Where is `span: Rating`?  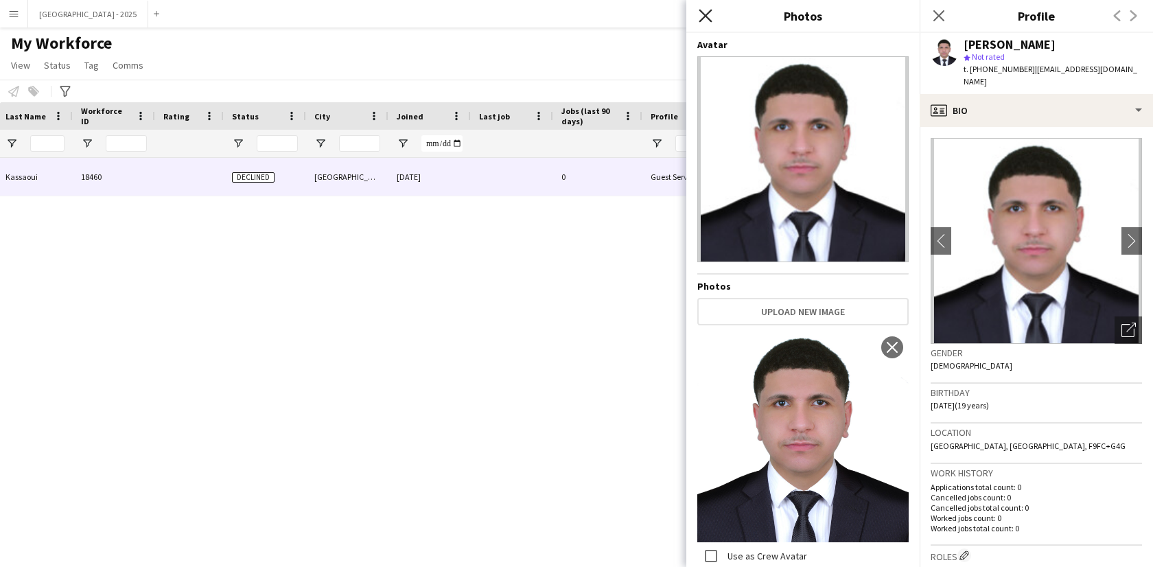
span: Rating is located at coordinates (176, 116).